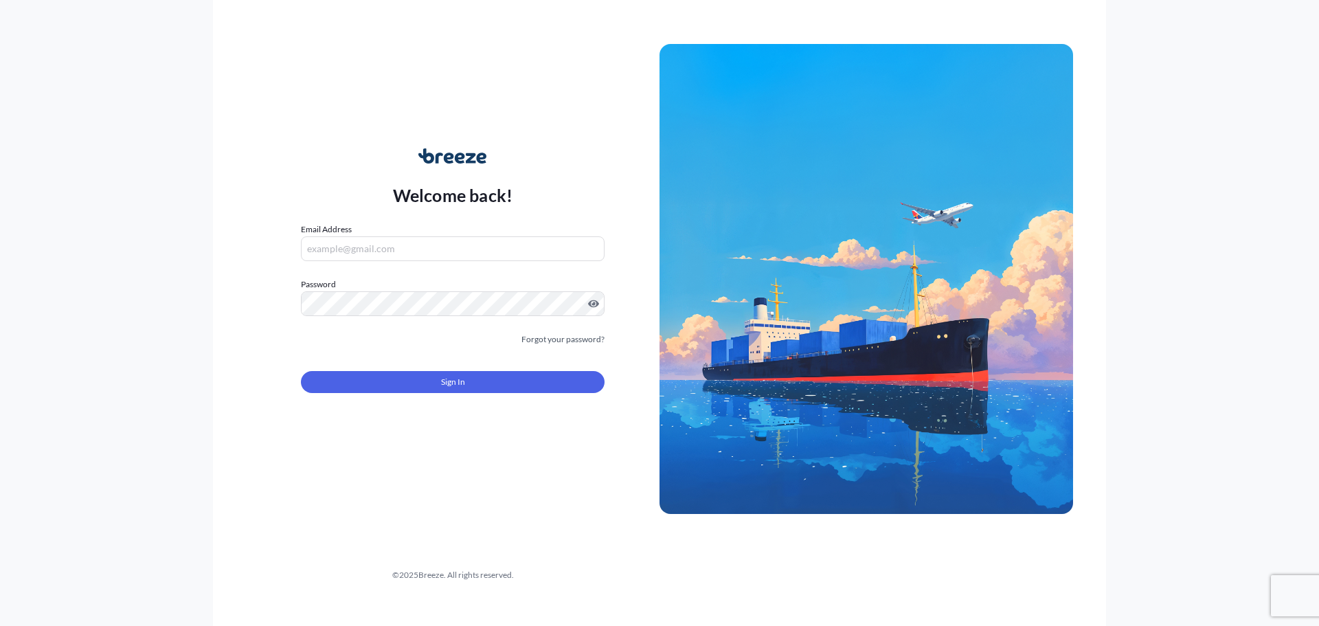 Image resolution: width=1319 pixels, height=626 pixels. Describe the element at coordinates (563, 339) in the screenshot. I see `a: Forgot your password?` at that location.